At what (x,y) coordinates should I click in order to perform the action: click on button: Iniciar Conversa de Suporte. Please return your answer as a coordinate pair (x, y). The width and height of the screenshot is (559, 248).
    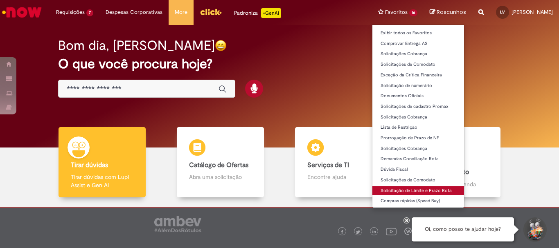
    Looking at the image, I should click on (535, 230).